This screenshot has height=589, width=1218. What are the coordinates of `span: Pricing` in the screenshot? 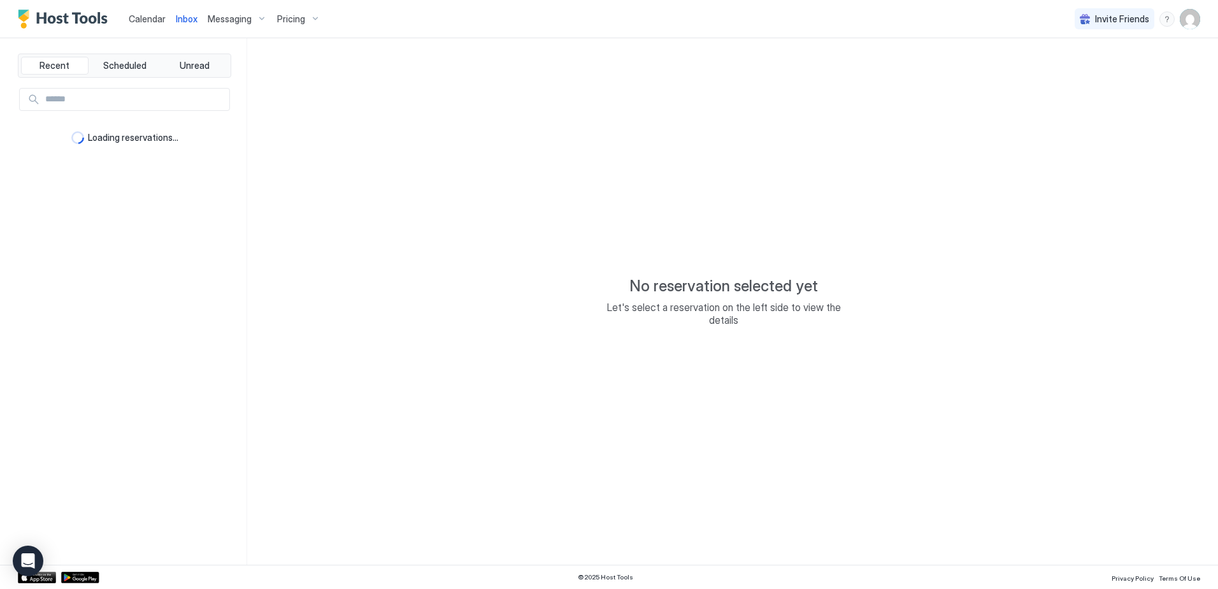 It's located at (291, 19).